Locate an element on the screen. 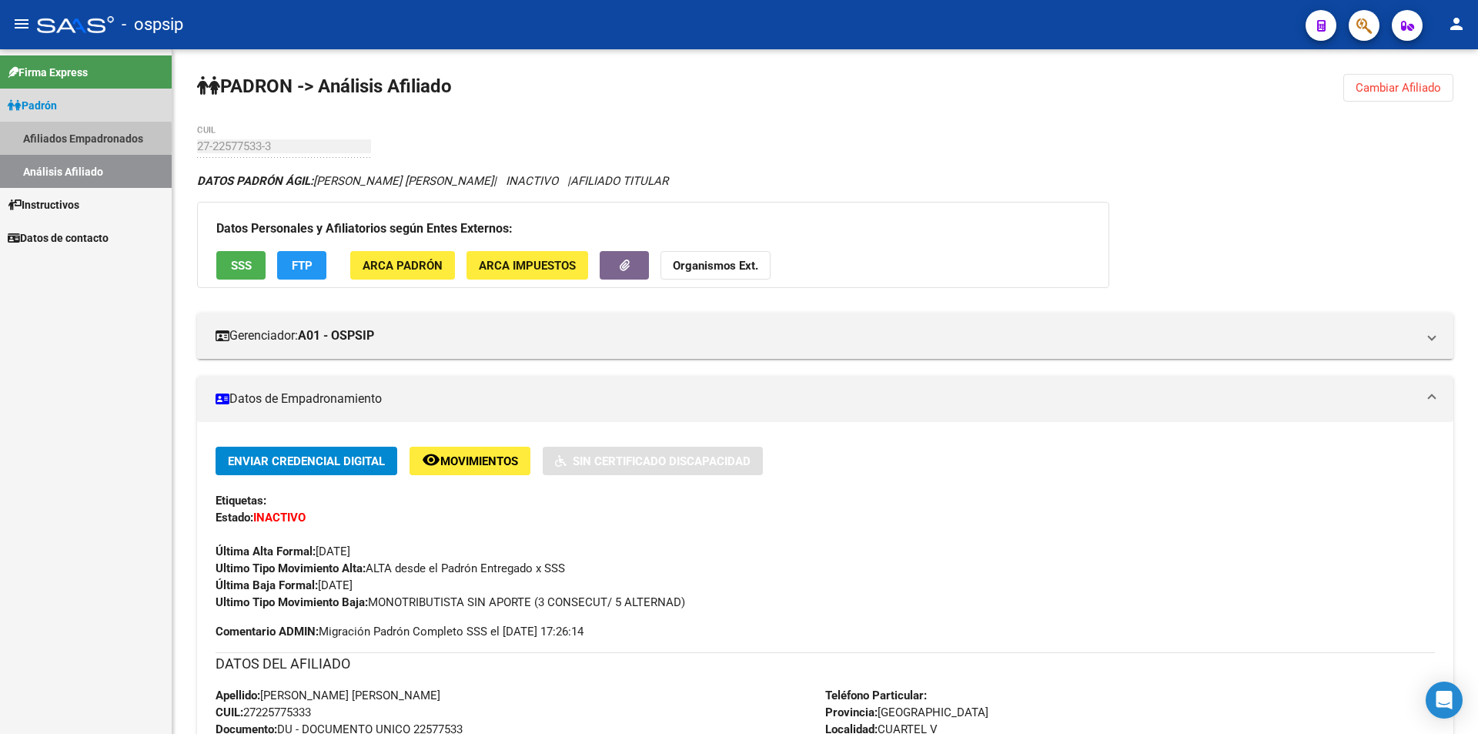 Image resolution: width=1478 pixels, height=734 pixels. mat-expansion-panel-header: Datos de Empadronamiento is located at coordinates (825, 399).